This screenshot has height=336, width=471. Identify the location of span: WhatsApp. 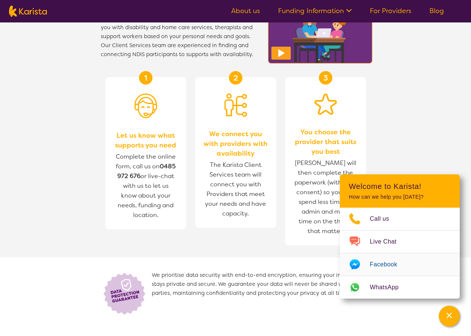
(388, 288).